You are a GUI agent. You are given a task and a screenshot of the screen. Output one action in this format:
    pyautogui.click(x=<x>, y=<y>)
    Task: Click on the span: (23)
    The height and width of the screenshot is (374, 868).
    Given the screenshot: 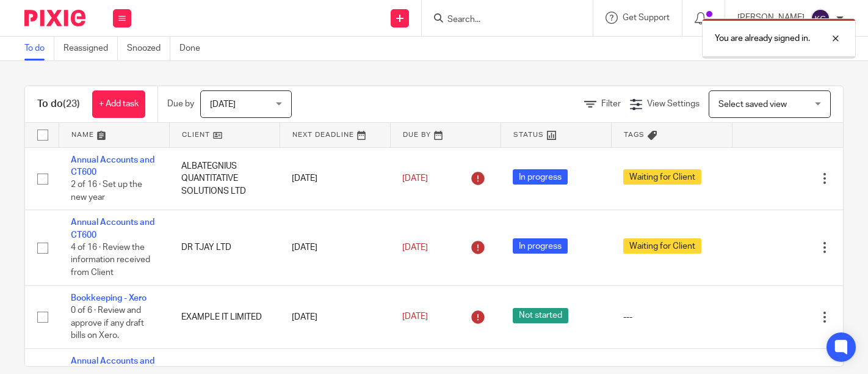 What is the action you would take?
    pyautogui.click(x=71, y=104)
    